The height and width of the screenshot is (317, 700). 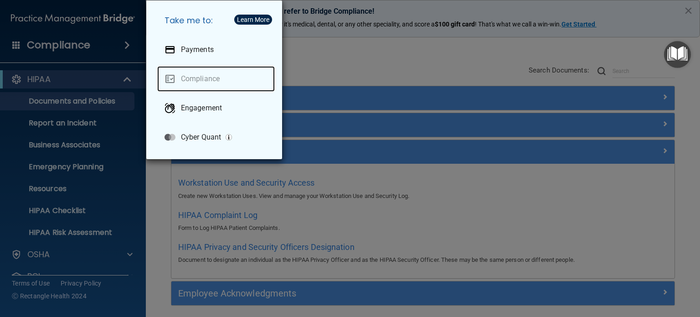 I want to click on button: Open Resource Center, so click(x=677, y=54).